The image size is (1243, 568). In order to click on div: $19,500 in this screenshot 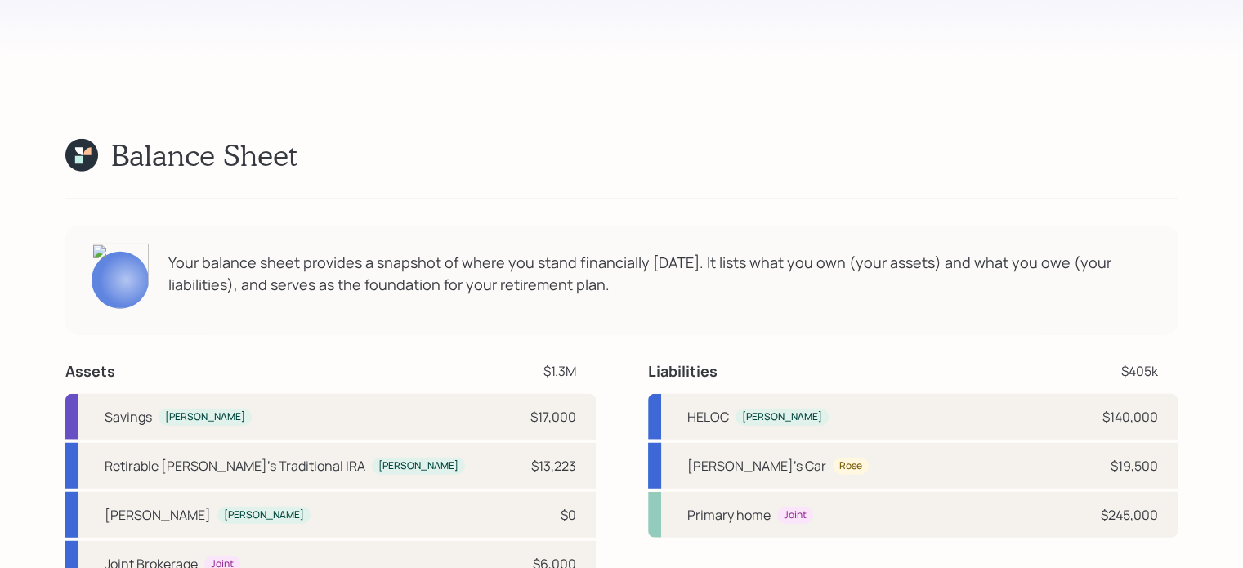, I will do `click(1134, 466)`.